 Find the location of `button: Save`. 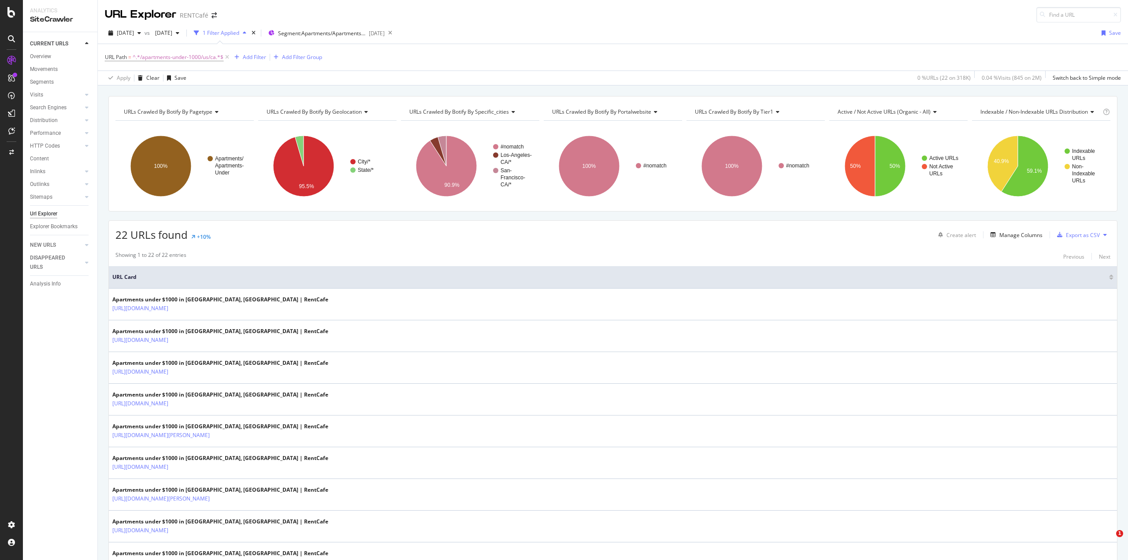

button: Save is located at coordinates (1110, 33).